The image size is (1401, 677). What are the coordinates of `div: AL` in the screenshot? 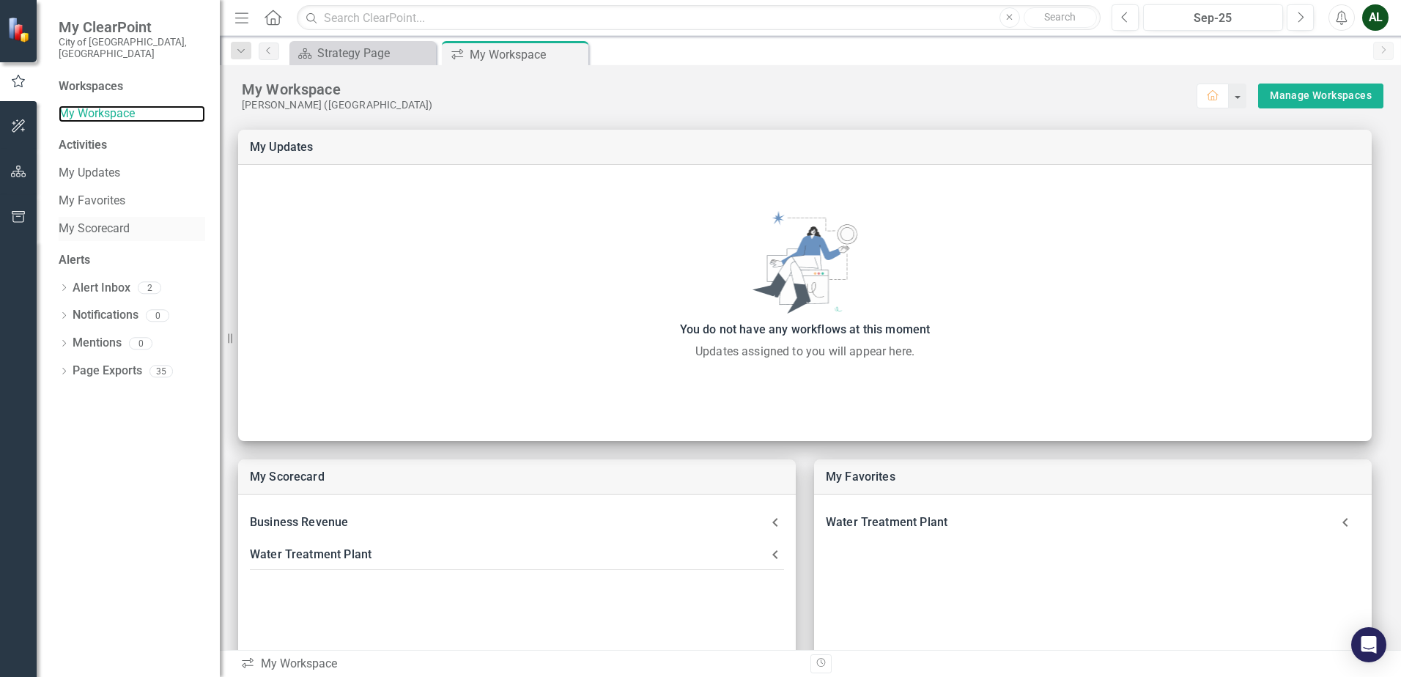 It's located at (1375, 18).